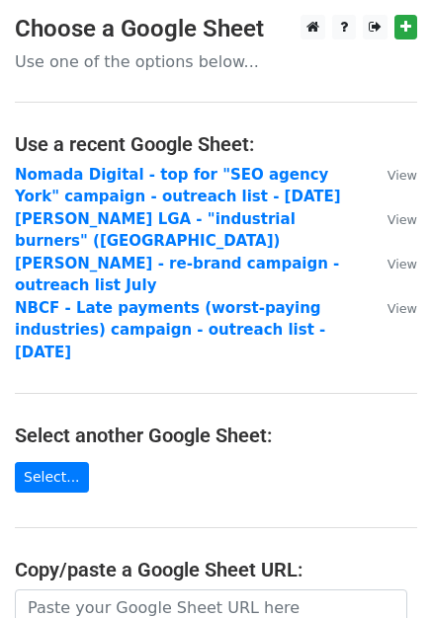 The height and width of the screenshot is (618, 432). I want to click on a: Select..., so click(51, 477).